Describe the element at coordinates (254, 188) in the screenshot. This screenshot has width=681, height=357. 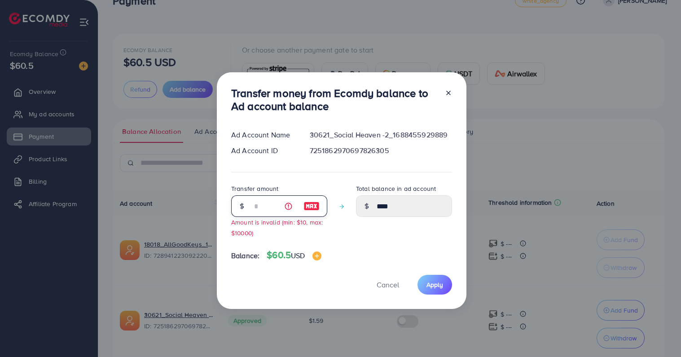
I see `label: Transfer amount` at that location.